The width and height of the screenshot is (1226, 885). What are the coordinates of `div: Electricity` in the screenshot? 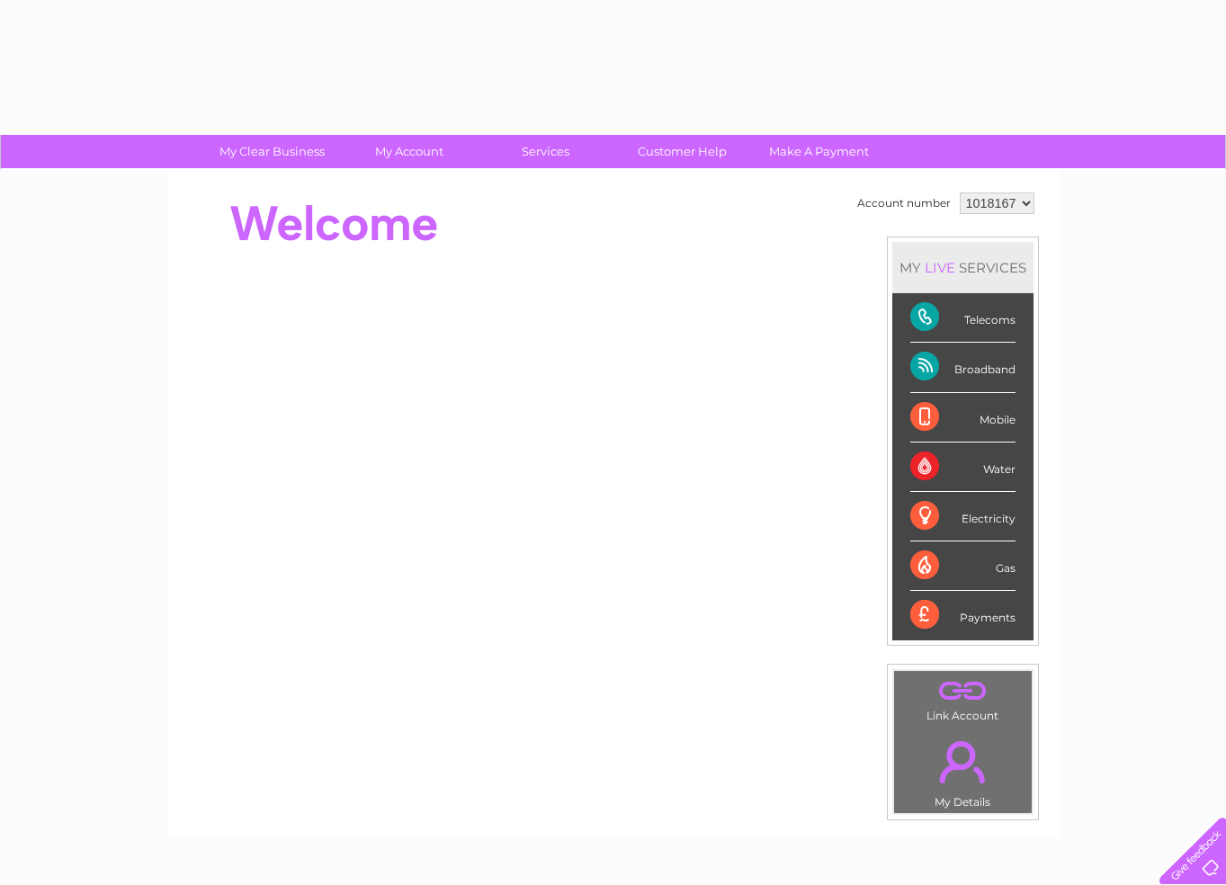 It's located at (963, 516).